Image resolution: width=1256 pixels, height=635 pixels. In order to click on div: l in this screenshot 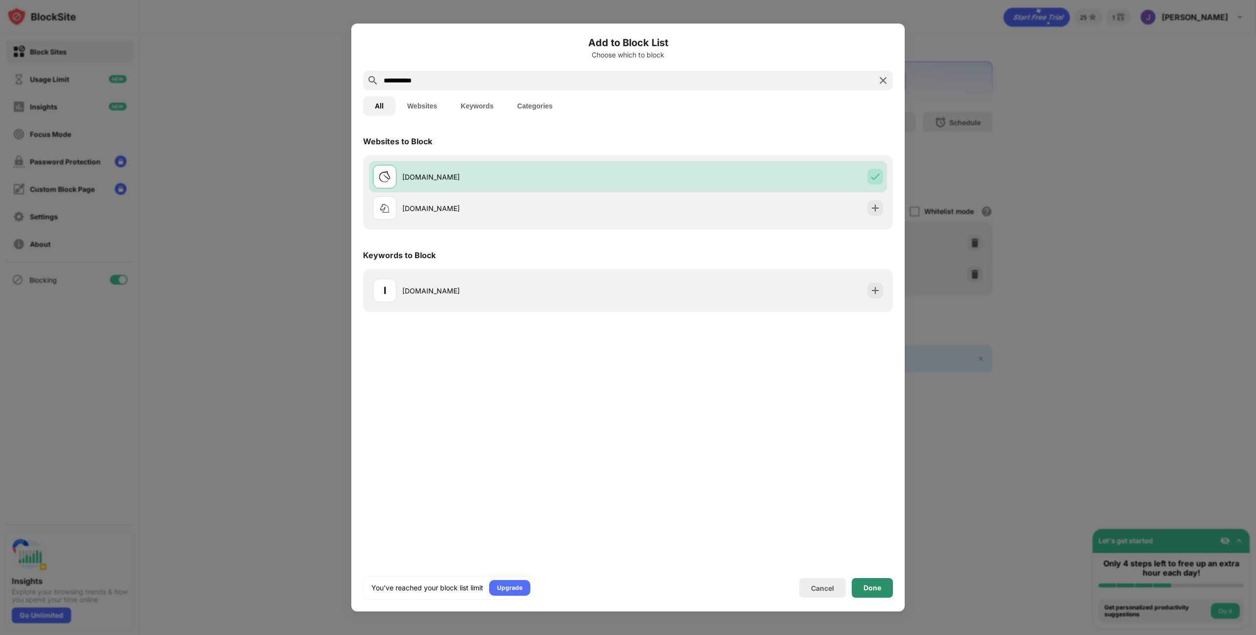, I will do `click(385, 291)`.